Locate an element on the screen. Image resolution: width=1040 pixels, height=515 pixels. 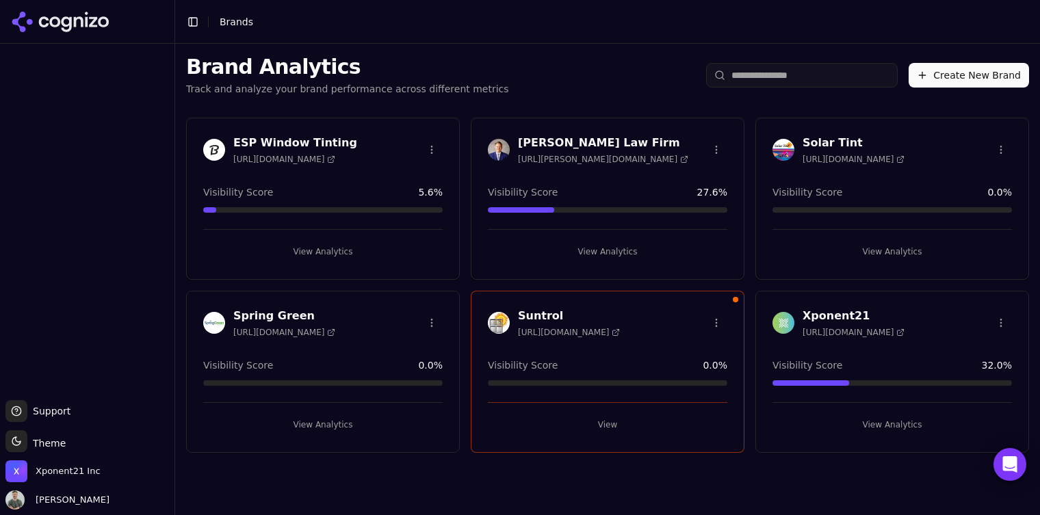
img: Johnston Law Firm is located at coordinates (499, 150).